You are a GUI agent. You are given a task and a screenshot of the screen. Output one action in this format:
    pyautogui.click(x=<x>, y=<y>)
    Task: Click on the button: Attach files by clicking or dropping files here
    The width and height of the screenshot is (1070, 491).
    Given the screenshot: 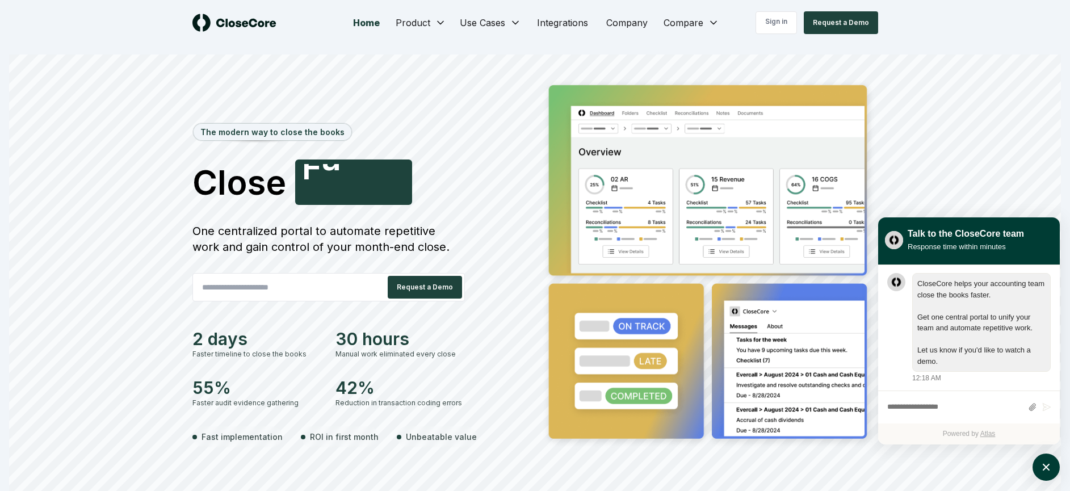 What is the action you would take?
    pyautogui.click(x=1032, y=407)
    